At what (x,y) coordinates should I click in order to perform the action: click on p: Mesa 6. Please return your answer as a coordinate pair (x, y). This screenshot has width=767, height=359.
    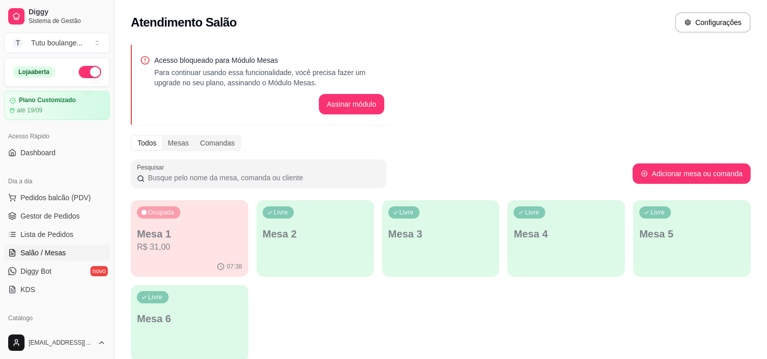
    Looking at the image, I should click on (190, 319).